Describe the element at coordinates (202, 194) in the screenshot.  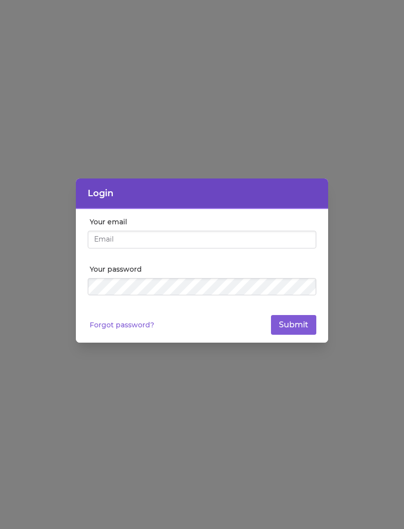
I see `header: Login` at that location.